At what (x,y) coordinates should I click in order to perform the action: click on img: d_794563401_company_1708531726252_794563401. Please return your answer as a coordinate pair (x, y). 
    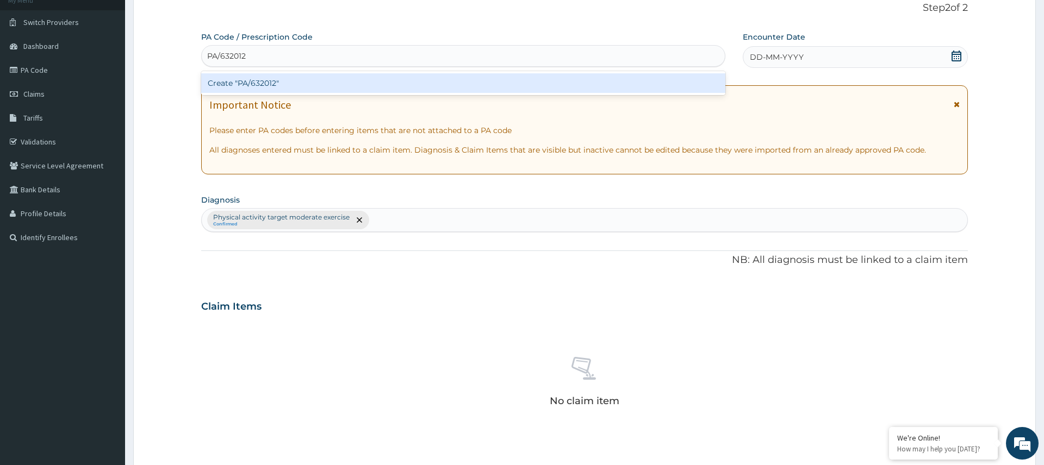
    Looking at the image, I should click on (32, 68).